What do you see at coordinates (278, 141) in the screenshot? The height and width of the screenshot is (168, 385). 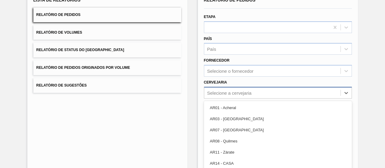 I see `div: AR08 - Quilmes` at bounding box center [278, 141].